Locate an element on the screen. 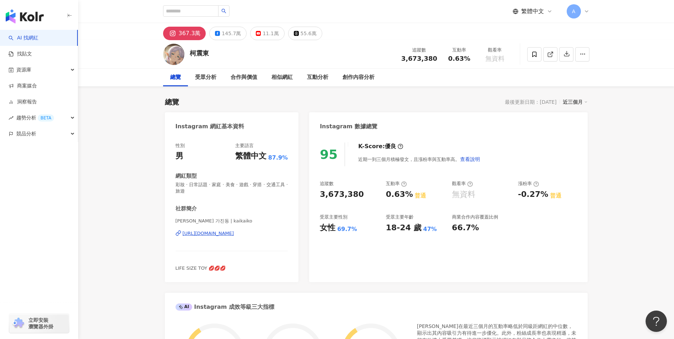 The height and width of the screenshot is (339, 674). span: 查看說明 is located at coordinates (470, 159).